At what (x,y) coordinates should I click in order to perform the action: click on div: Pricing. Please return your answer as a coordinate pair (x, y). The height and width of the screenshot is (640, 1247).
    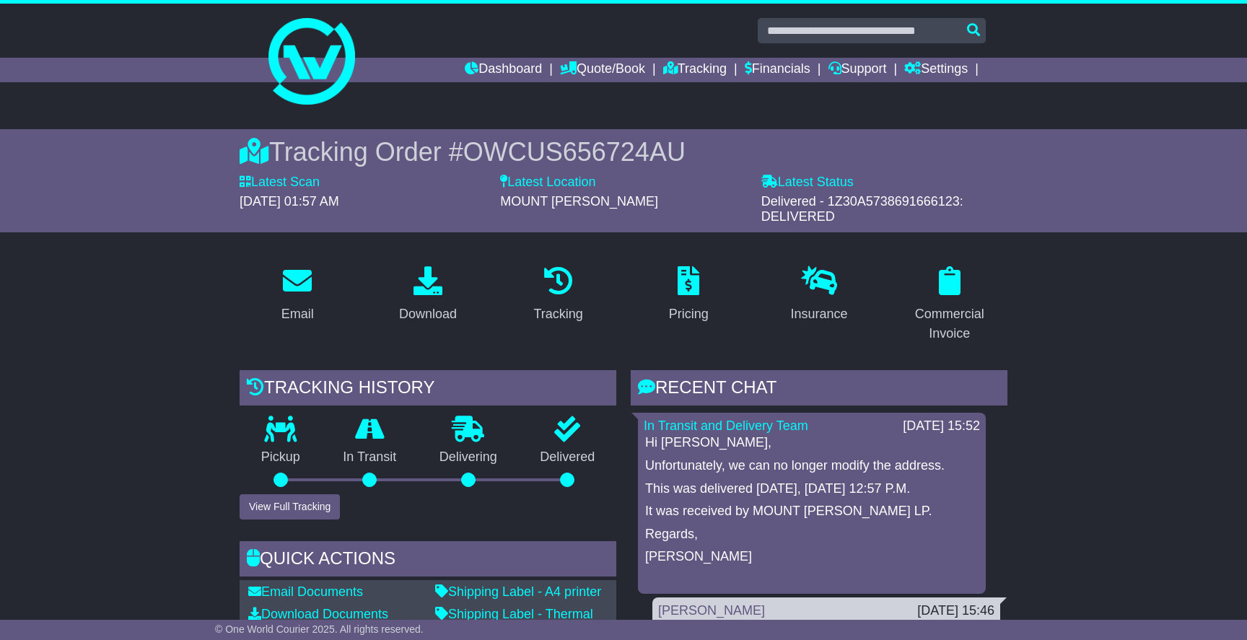
    Looking at the image, I should click on (688, 314).